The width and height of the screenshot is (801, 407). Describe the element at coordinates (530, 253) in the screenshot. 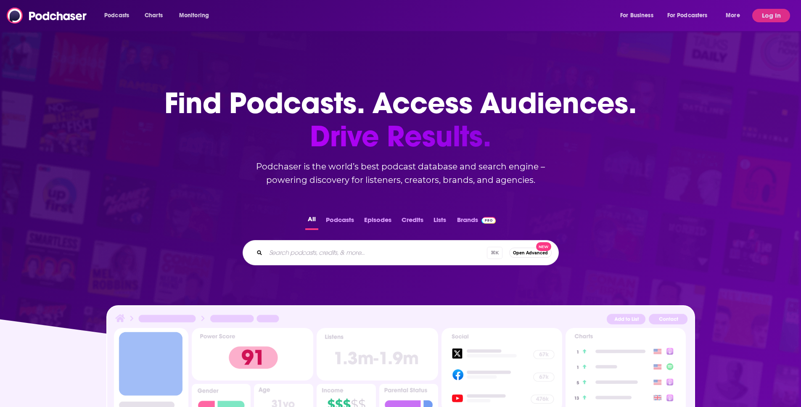

I see `span: Open Advanced` at that location.